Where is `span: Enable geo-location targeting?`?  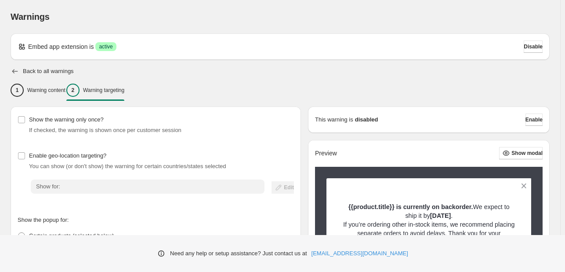 span: Enable geo-location targeting? is located at coordinates (68, 155).